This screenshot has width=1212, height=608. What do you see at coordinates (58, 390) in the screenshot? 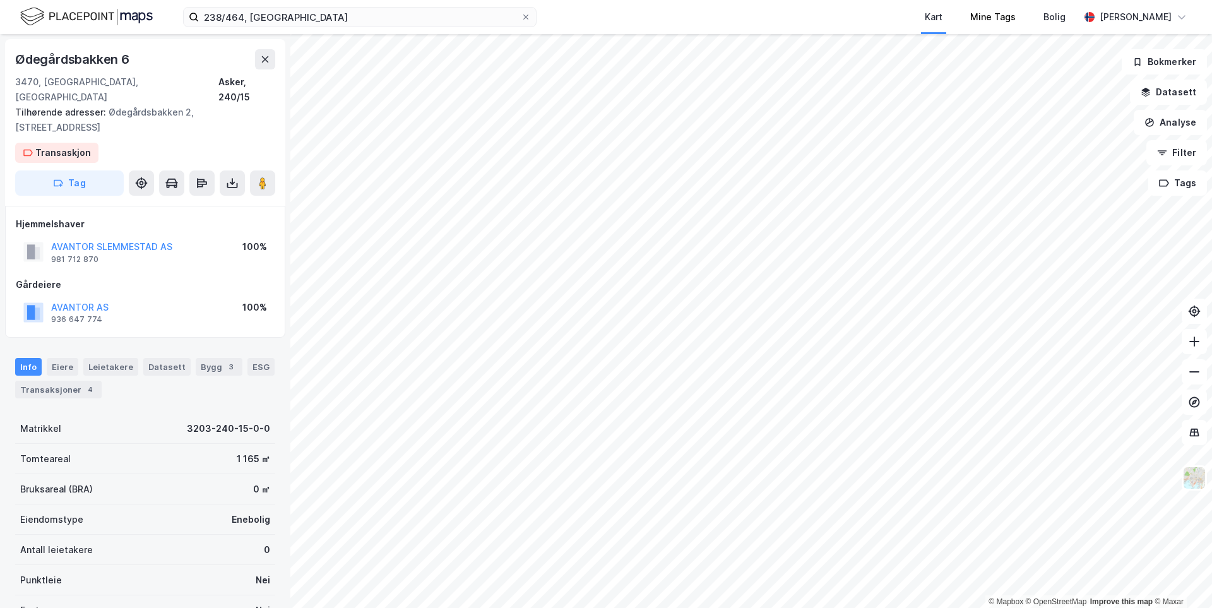
I see `div: Transaksjoner` at bounding box center [58, 390].